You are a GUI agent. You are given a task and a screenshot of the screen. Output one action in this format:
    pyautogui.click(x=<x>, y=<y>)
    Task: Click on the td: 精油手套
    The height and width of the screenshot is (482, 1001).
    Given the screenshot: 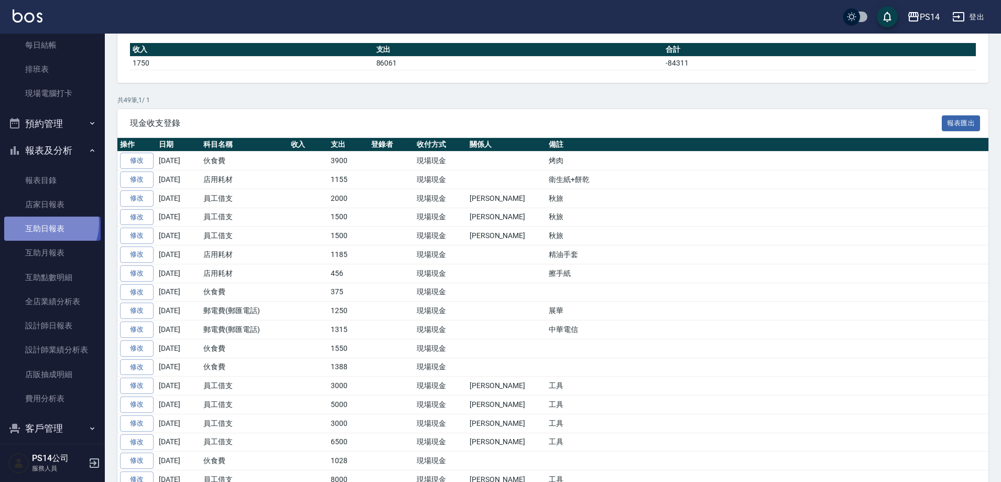 What is the action you would take?
    pyautogui.click(x=767, y=255)
    